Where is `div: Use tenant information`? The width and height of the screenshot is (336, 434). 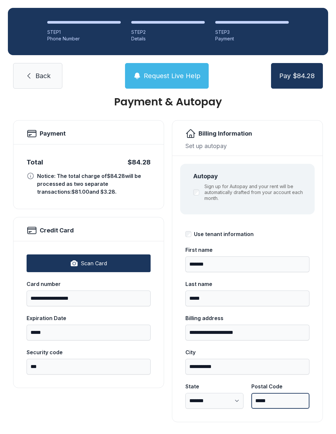
div: Use tenant information is located at coordinates (224, 234).